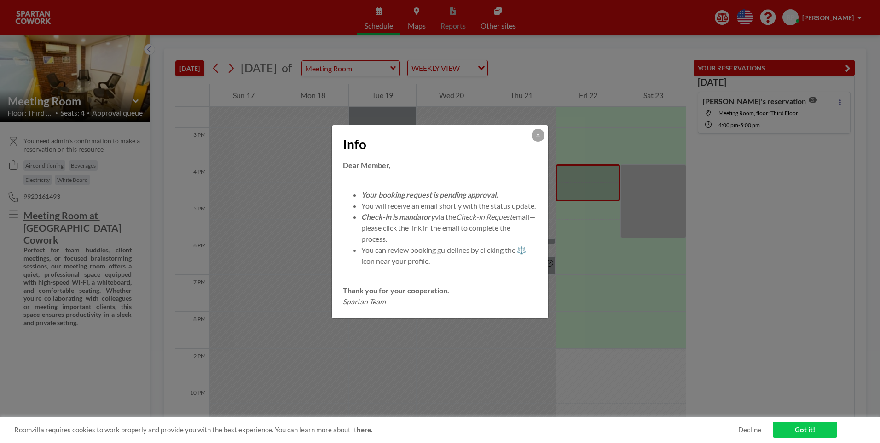  I want to click on em: Your booking request is pending approval., so click(430, 194).